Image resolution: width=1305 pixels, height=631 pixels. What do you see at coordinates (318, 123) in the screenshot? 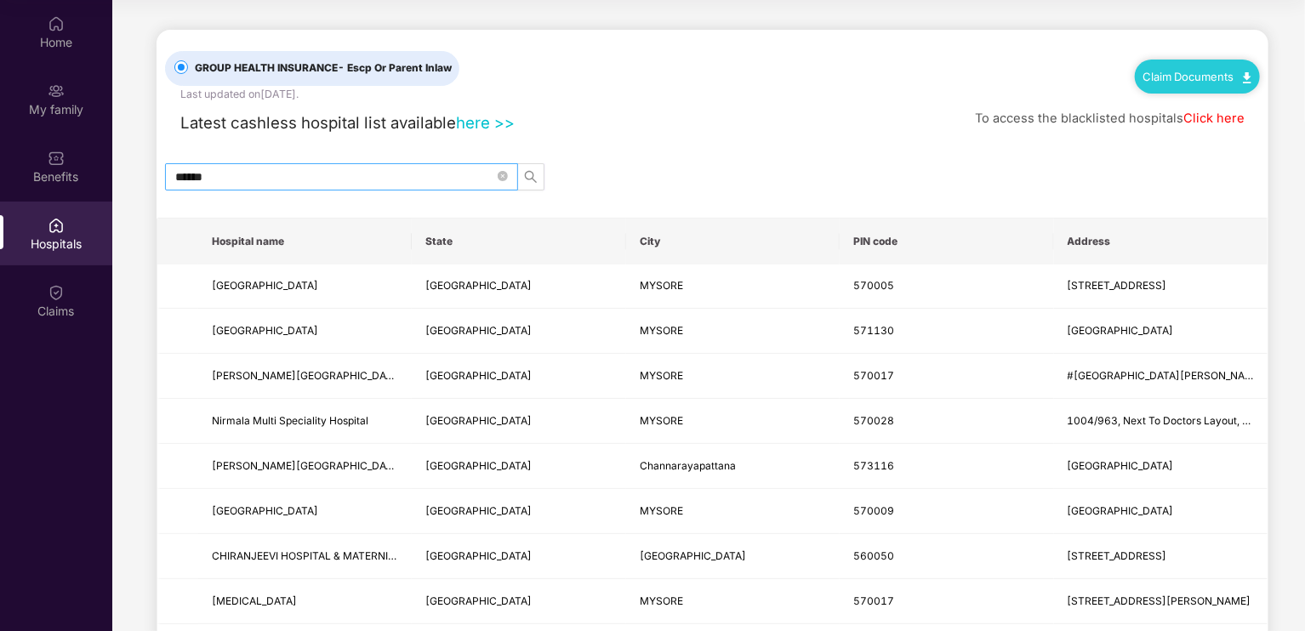
I see `span: Latest cashless hospital list available` at bounding box center [318, 123].